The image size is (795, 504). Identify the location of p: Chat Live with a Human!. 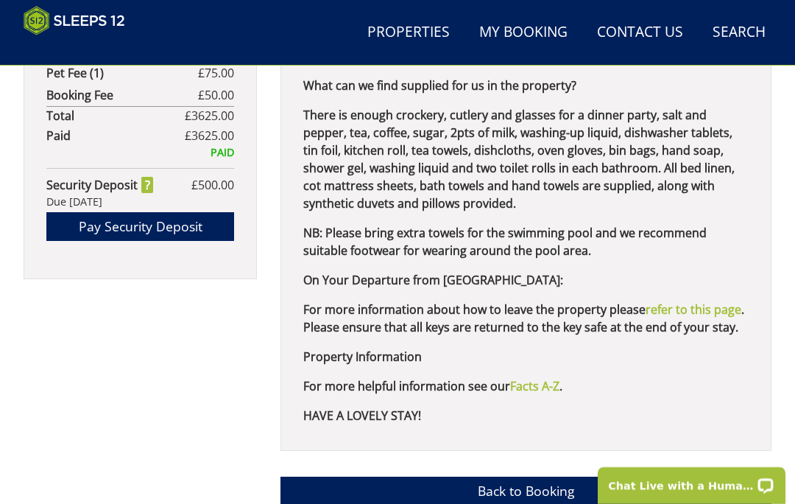
(94, 28).